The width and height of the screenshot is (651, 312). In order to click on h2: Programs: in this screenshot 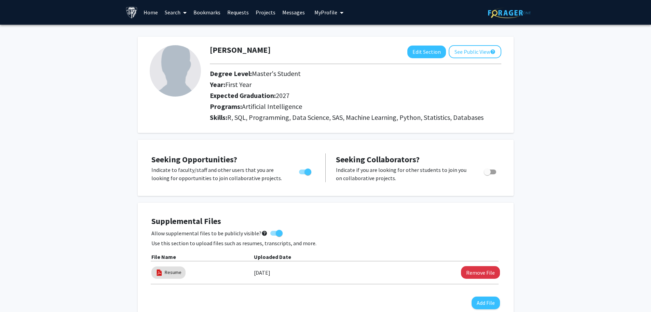, I will do `click(356, 106)`.